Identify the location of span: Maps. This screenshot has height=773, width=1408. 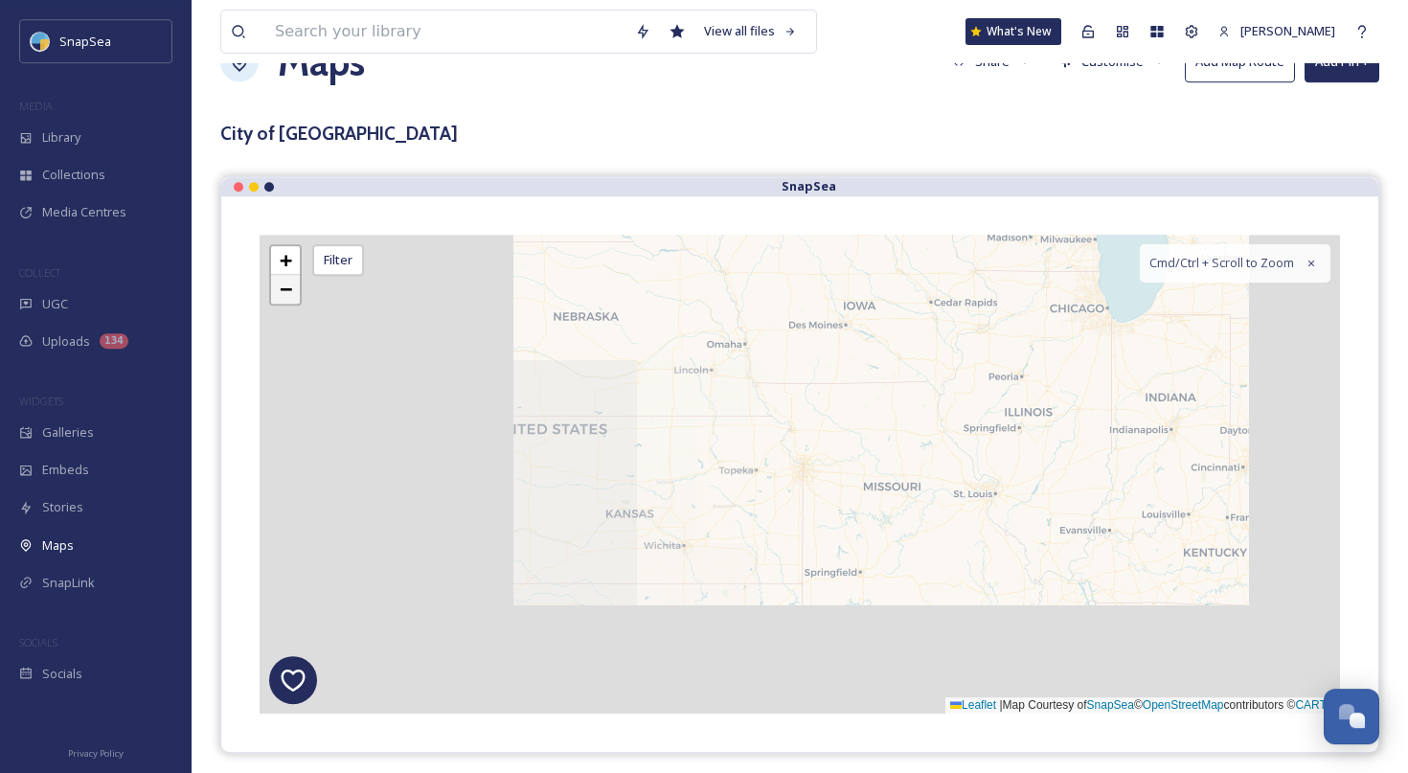
(57, 545).